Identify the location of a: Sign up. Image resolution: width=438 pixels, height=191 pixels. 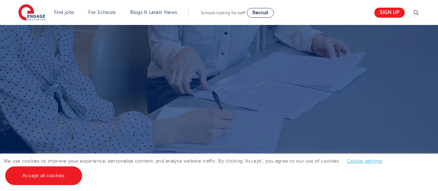
(390, 12).